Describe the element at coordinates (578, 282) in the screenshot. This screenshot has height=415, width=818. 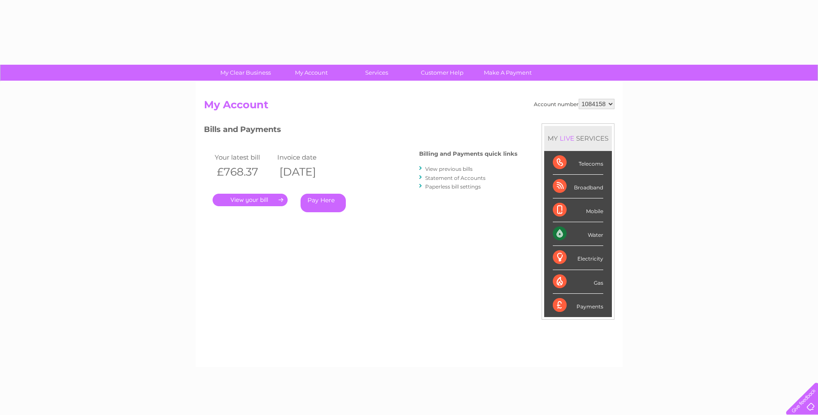
I see `div: Gas` at that location.